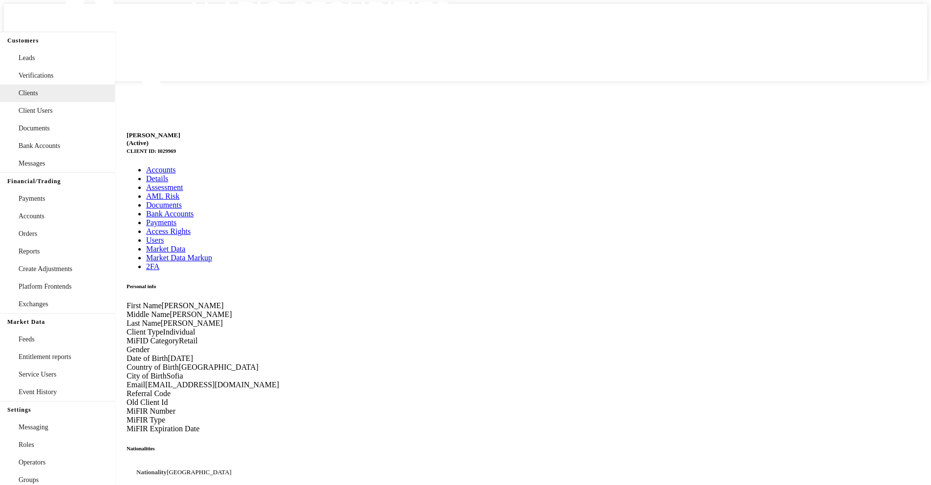  Describe the element at coordinates (33, 427) in the screenshot. I see `span: Messaging` at that location.